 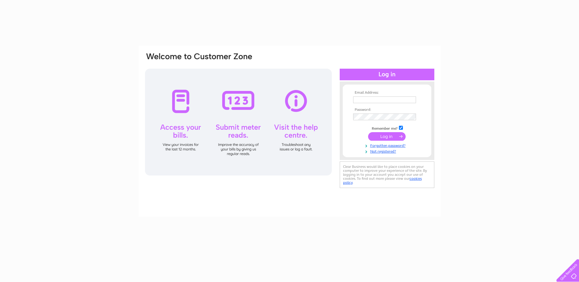 I want to click on th: Password:, so click(x=387, y=110).